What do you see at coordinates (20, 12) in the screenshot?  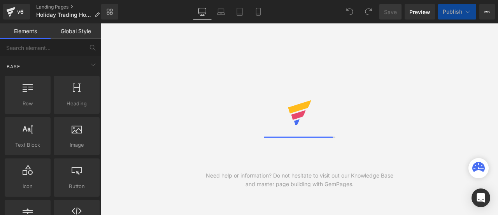 I see `div: v6` at bounding box center [20, 12].